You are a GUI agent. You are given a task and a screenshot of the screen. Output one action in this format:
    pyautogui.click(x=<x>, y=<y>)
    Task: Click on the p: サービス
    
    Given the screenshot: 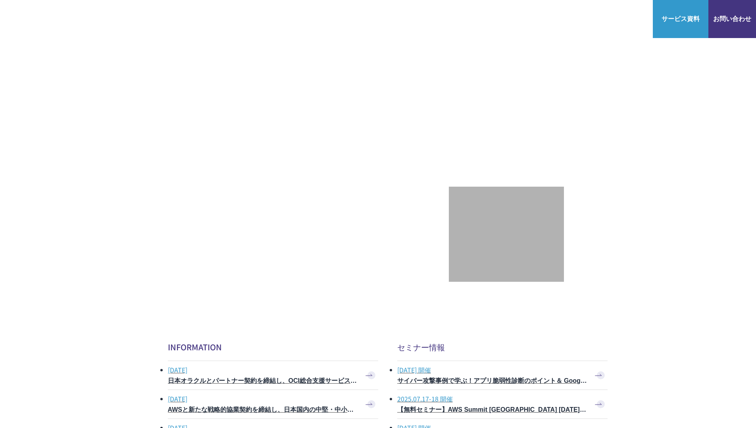 What is the action you would take?
    pyautogui.click(x=409, y=16)
    